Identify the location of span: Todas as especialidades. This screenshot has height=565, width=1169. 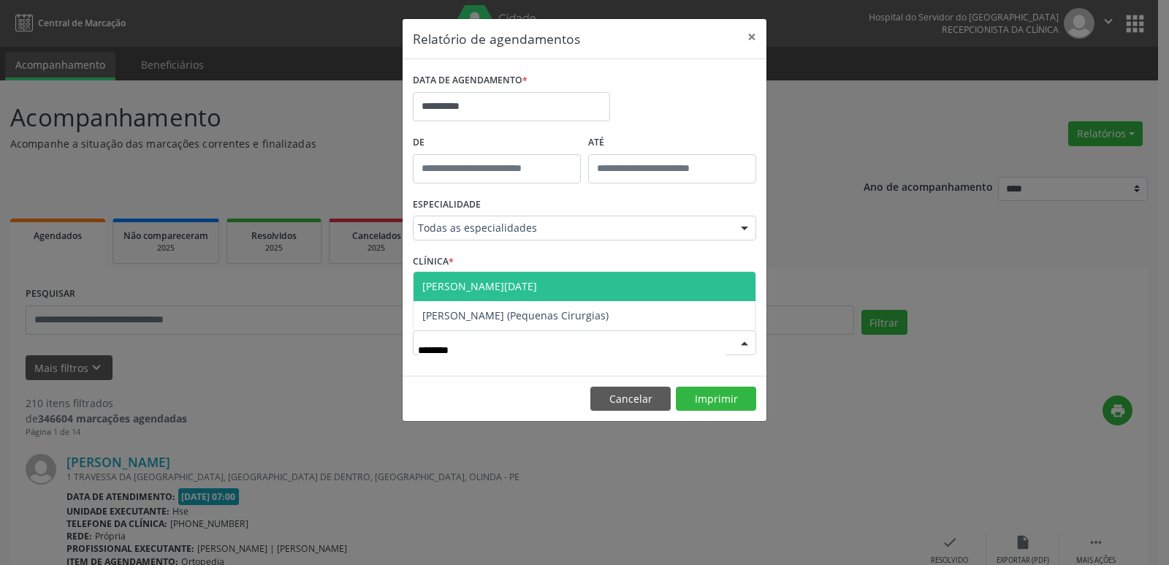
(572, 228).